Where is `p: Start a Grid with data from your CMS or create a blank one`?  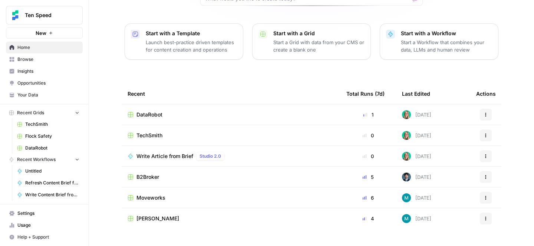 p: Start a Grid with data from your CMS or create a blank one is located at coordinates (319, 46).